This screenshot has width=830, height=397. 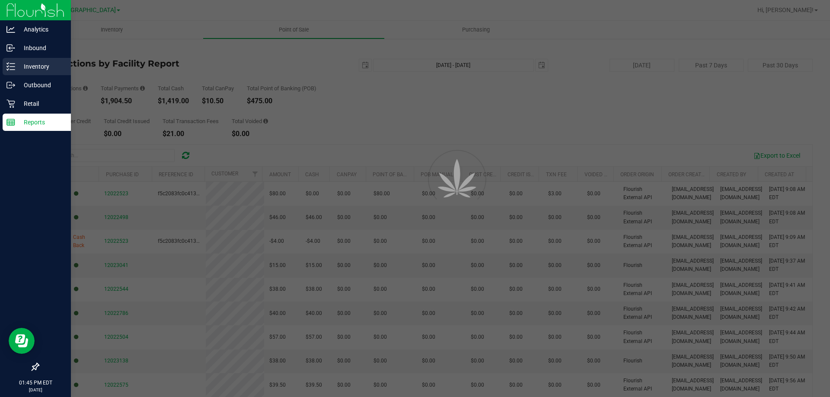 What do you see at coordinates (41, 48) in the screenshot?
I see `p: Inbound` at bounding box center [41, 48].